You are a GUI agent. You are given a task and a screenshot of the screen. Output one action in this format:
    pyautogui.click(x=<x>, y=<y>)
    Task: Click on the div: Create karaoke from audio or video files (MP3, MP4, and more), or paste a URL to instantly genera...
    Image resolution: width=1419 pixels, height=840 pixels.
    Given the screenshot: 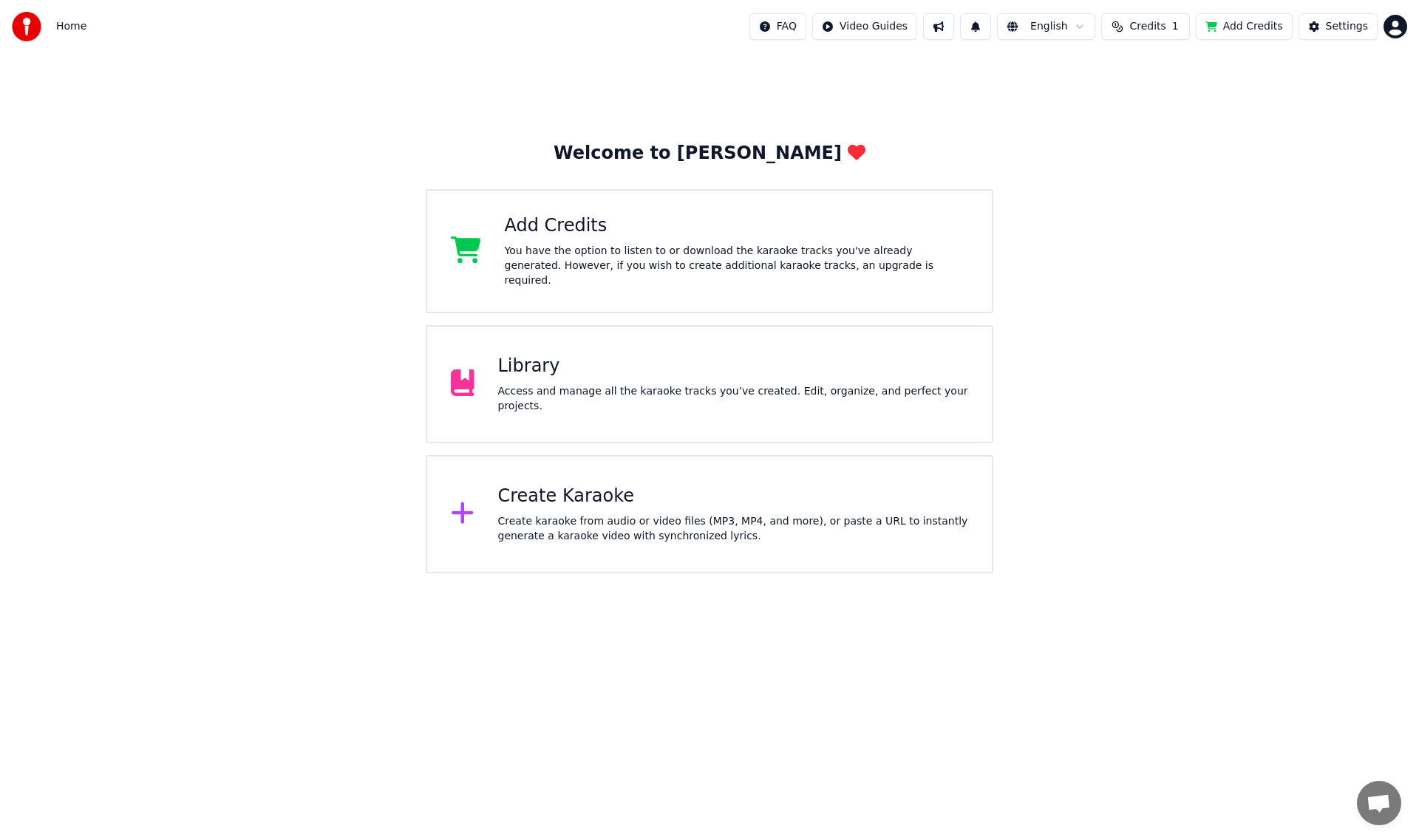 What is the action you would take?
    pyautogui.click(x=733, y=529)
    